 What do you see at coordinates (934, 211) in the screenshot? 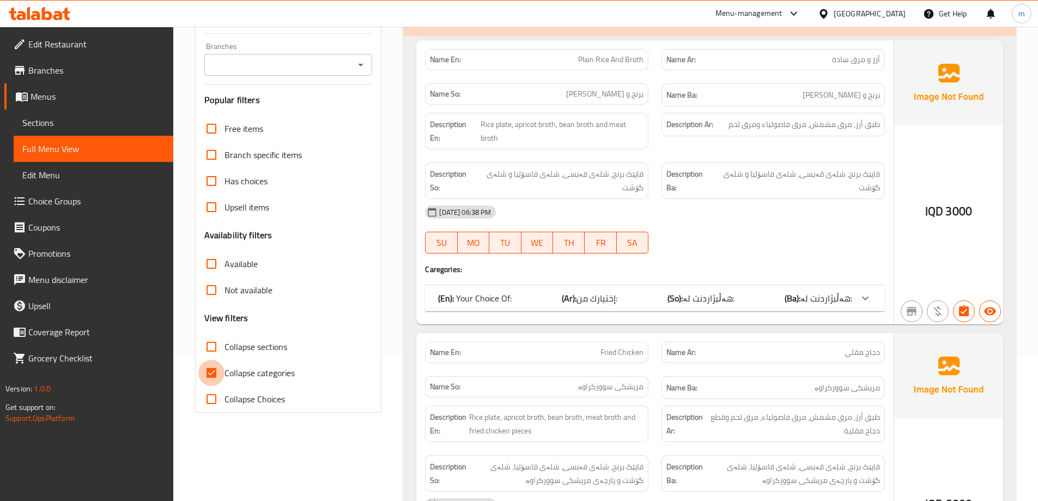
I see `span: IQD` at bounding box center [934, 211].